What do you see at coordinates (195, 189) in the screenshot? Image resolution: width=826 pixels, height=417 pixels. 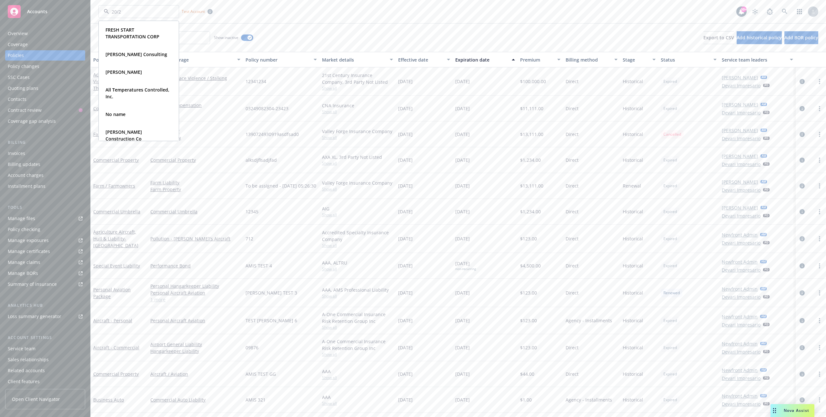 I see `a: Farm Property` at bounding box center [195, 189].